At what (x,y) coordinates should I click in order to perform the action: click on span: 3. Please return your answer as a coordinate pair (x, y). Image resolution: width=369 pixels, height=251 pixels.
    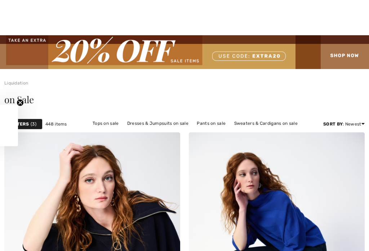
    Looking at the image, I should click on (33, 124).